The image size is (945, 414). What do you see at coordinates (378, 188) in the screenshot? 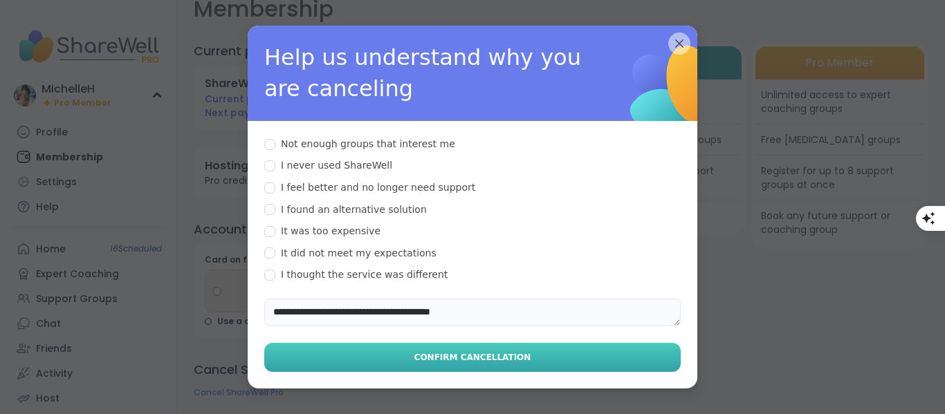
I see `div: I feel better and no longer need support` at bounding box center [378, 188].